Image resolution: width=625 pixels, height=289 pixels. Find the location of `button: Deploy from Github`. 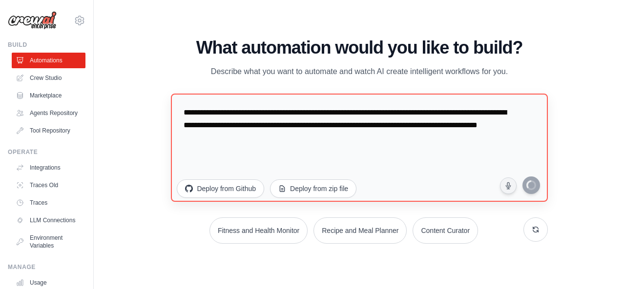

button: Deploy from Github is located at coordinates (220, 189).